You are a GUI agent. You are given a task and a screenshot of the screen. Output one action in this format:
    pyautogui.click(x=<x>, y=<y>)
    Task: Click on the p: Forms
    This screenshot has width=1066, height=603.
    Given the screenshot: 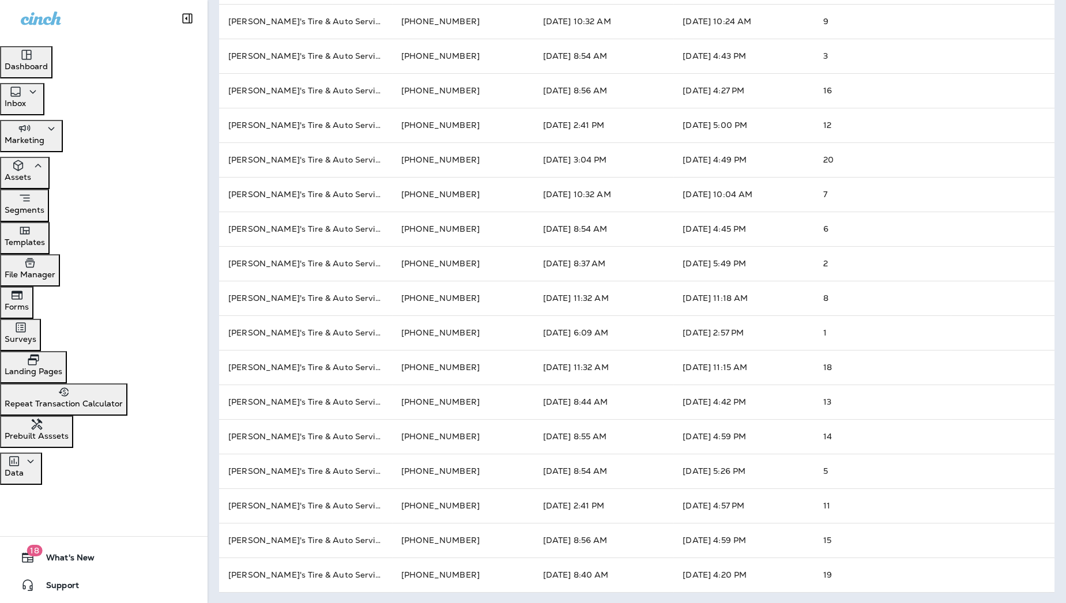 What is the action you would take?
    pyautogui.click(x=17, y=307)
    